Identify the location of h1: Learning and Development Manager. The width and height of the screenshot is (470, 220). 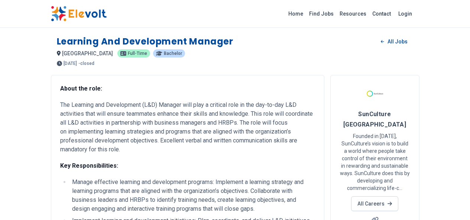
(145, 42).